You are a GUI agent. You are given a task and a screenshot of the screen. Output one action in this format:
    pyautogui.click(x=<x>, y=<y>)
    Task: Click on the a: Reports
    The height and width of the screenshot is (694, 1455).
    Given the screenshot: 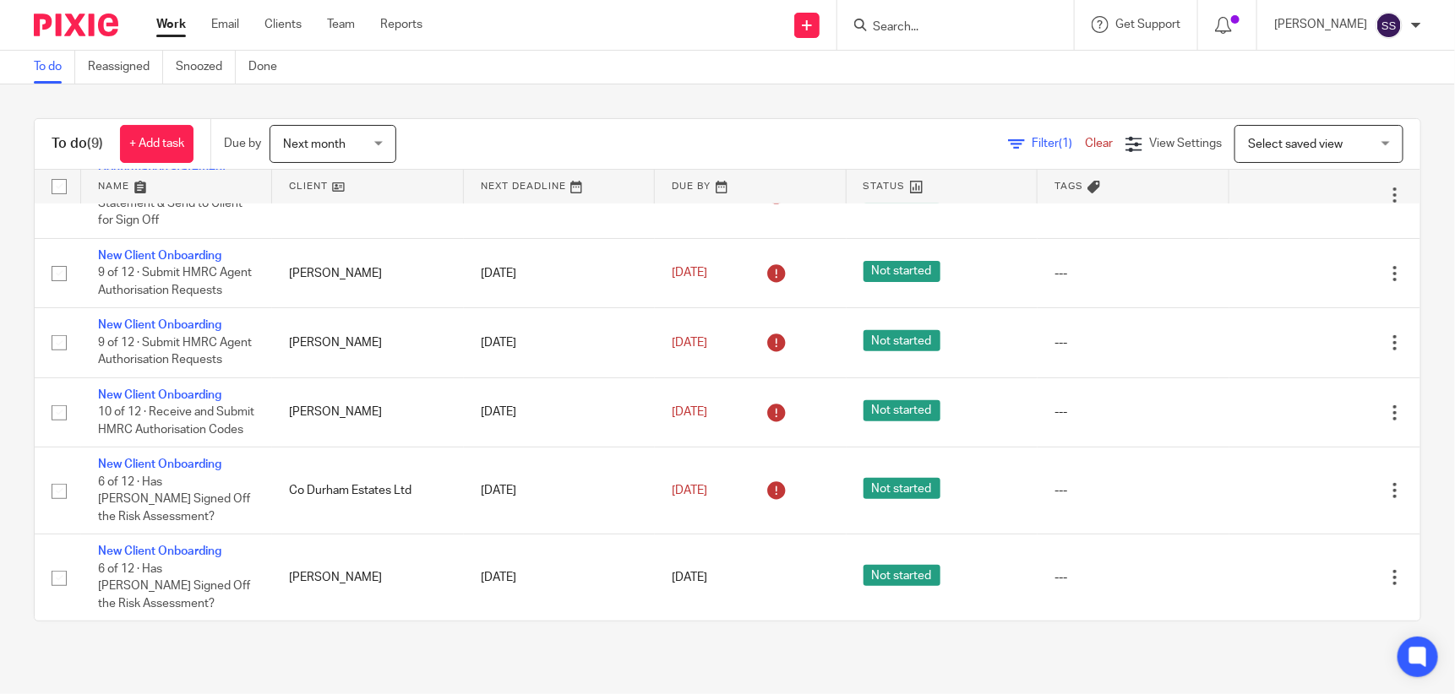 What is the action you would take?
    pyautogui.click(x=401, y=24)
    